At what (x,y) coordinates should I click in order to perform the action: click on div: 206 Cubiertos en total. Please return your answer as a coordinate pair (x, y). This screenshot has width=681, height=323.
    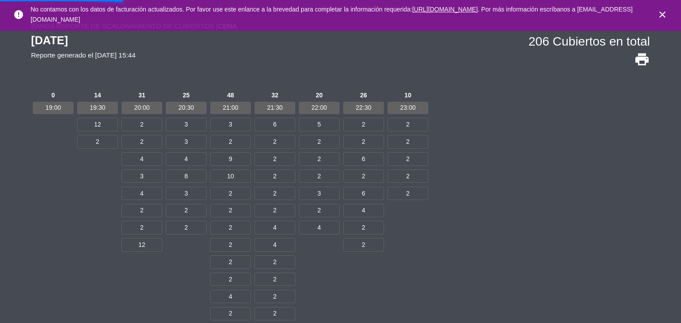
    Looking at the image, I should click on (589, 42).